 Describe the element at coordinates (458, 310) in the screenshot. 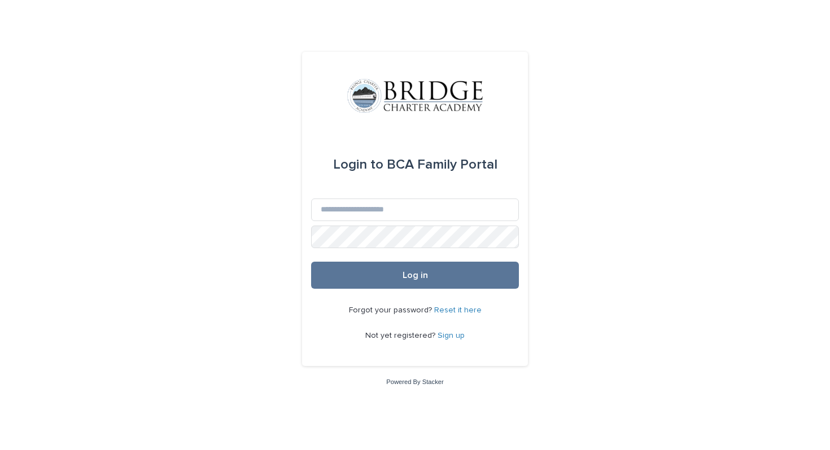

I see `a: Reset it here` at that location.